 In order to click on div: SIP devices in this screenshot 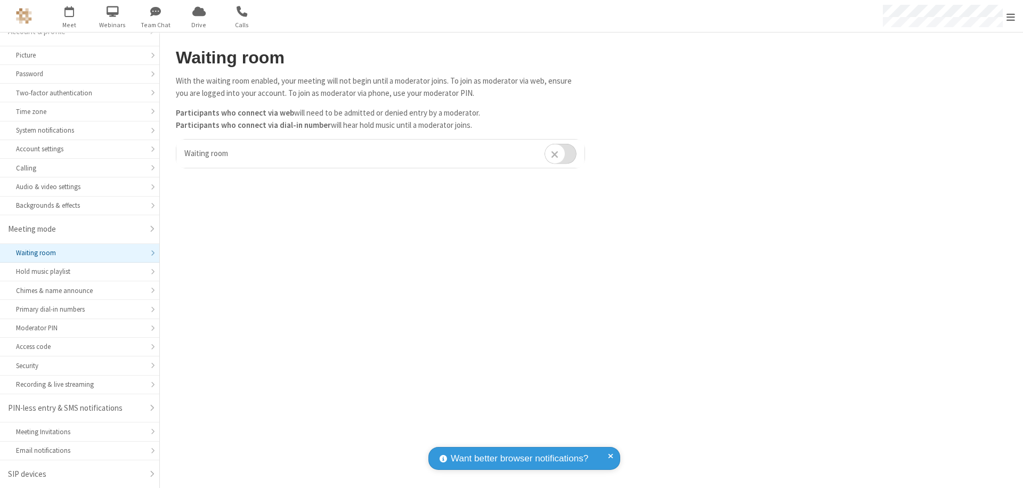, I will do `click(76, 474)`.